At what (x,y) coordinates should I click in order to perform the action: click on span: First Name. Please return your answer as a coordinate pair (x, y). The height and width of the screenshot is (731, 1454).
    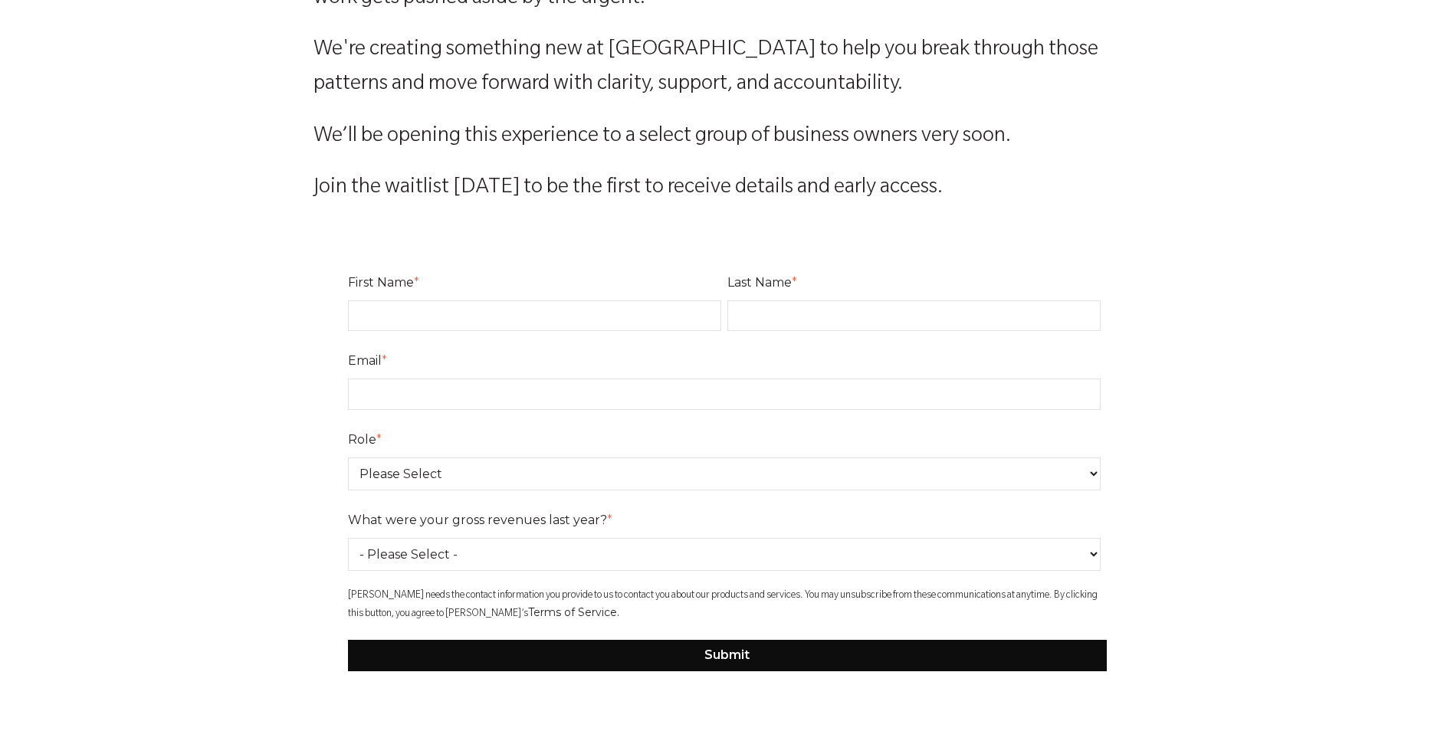
    Looking at the image, I should click on (381, 282).